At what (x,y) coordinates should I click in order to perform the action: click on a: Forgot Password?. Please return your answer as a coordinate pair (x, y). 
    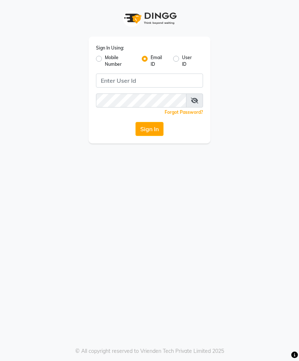
    Looking at the image, I should click on (184, 112).